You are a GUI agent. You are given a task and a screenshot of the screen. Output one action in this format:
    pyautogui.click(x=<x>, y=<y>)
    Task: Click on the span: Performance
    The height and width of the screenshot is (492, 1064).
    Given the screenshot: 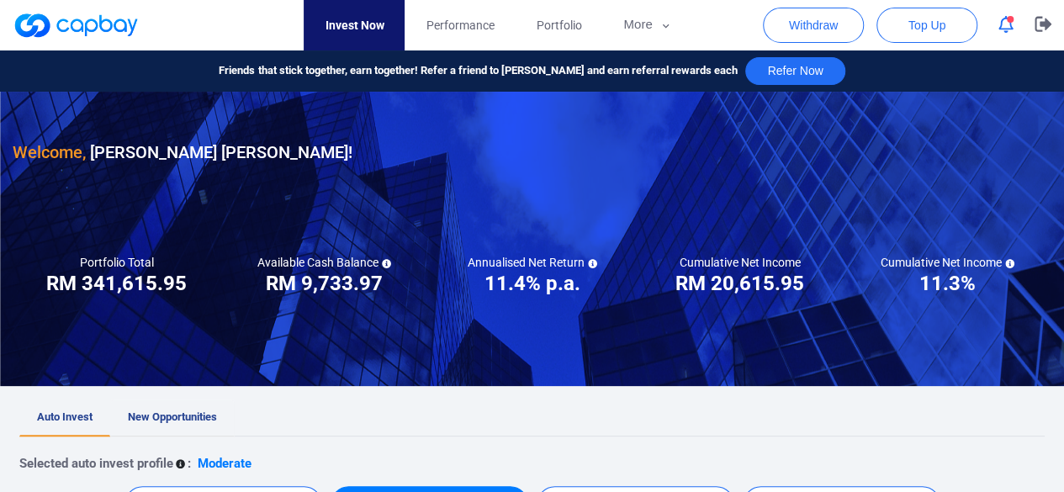 What is the action you would take?
    pyautogui.click(x=459, y=25)
    